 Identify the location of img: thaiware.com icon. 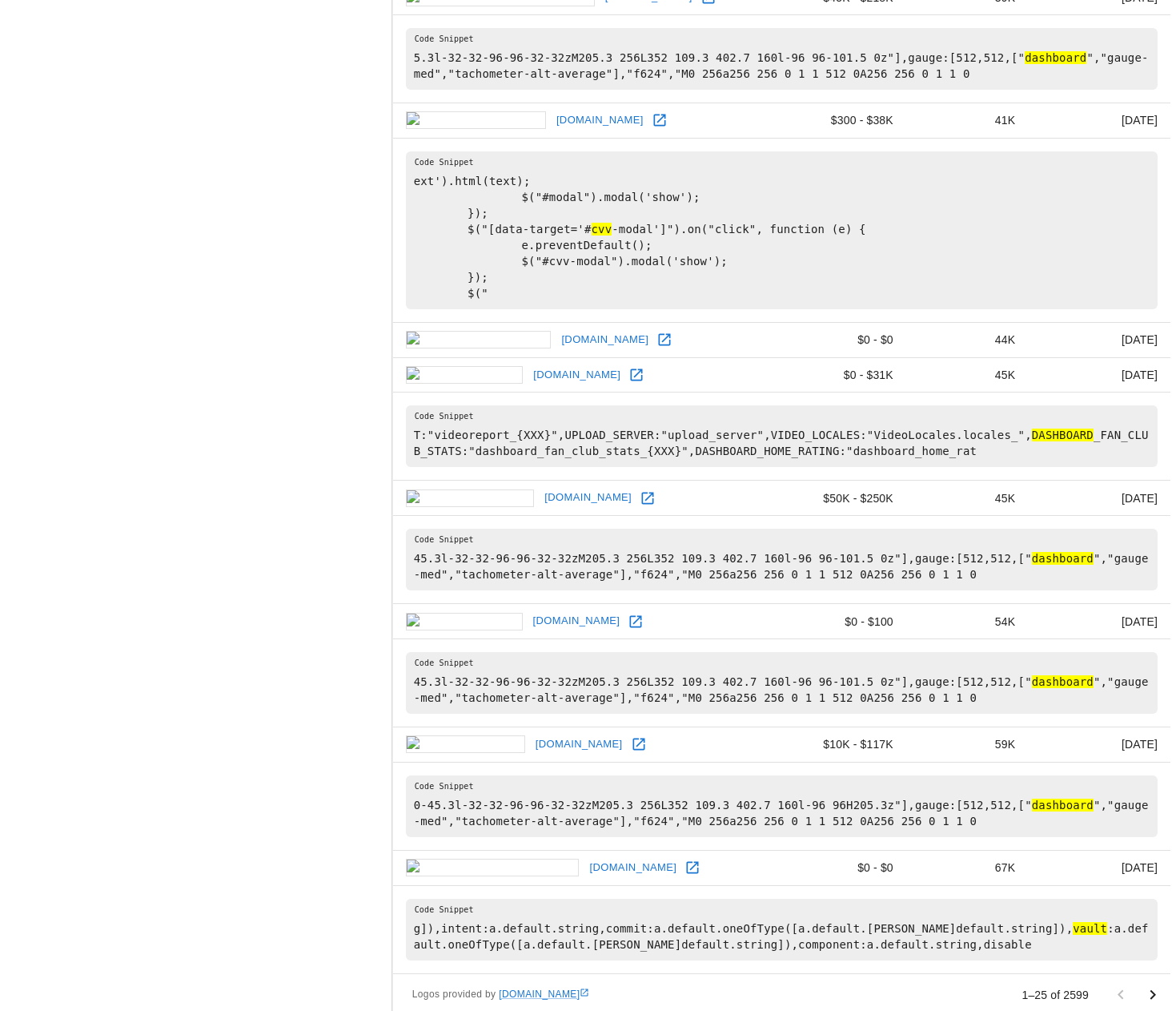
(479, 340).